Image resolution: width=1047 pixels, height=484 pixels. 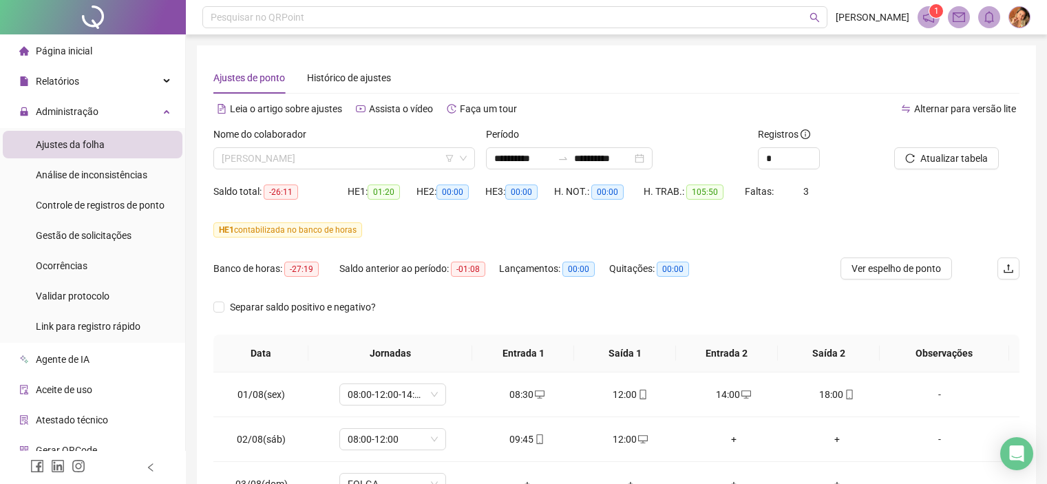 What do you see at coordinates (906, 109) in the screenshot?
I see `span: swap` at bounding box center [906, 109].